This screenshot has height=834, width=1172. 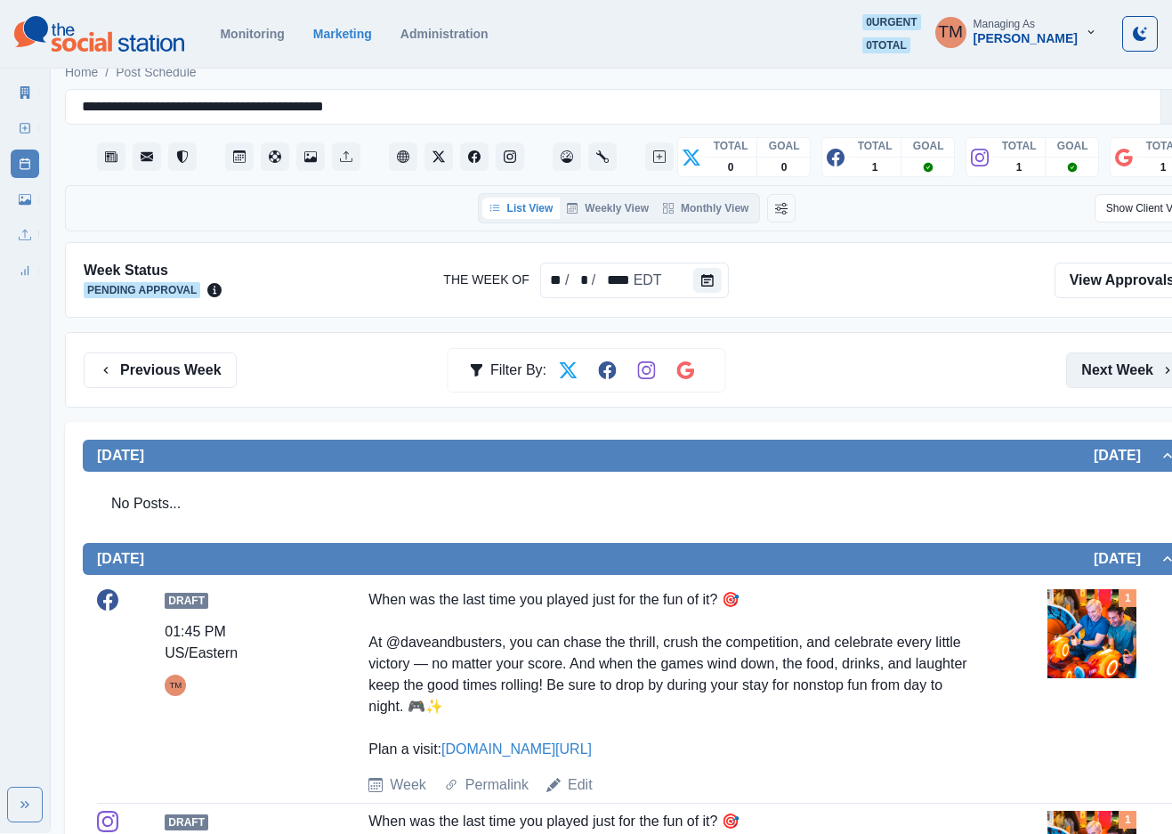 What do you see at coordinates (659, 157) in the screenshot?
I see `a: Create New Post` at bounding box center [659, 157].